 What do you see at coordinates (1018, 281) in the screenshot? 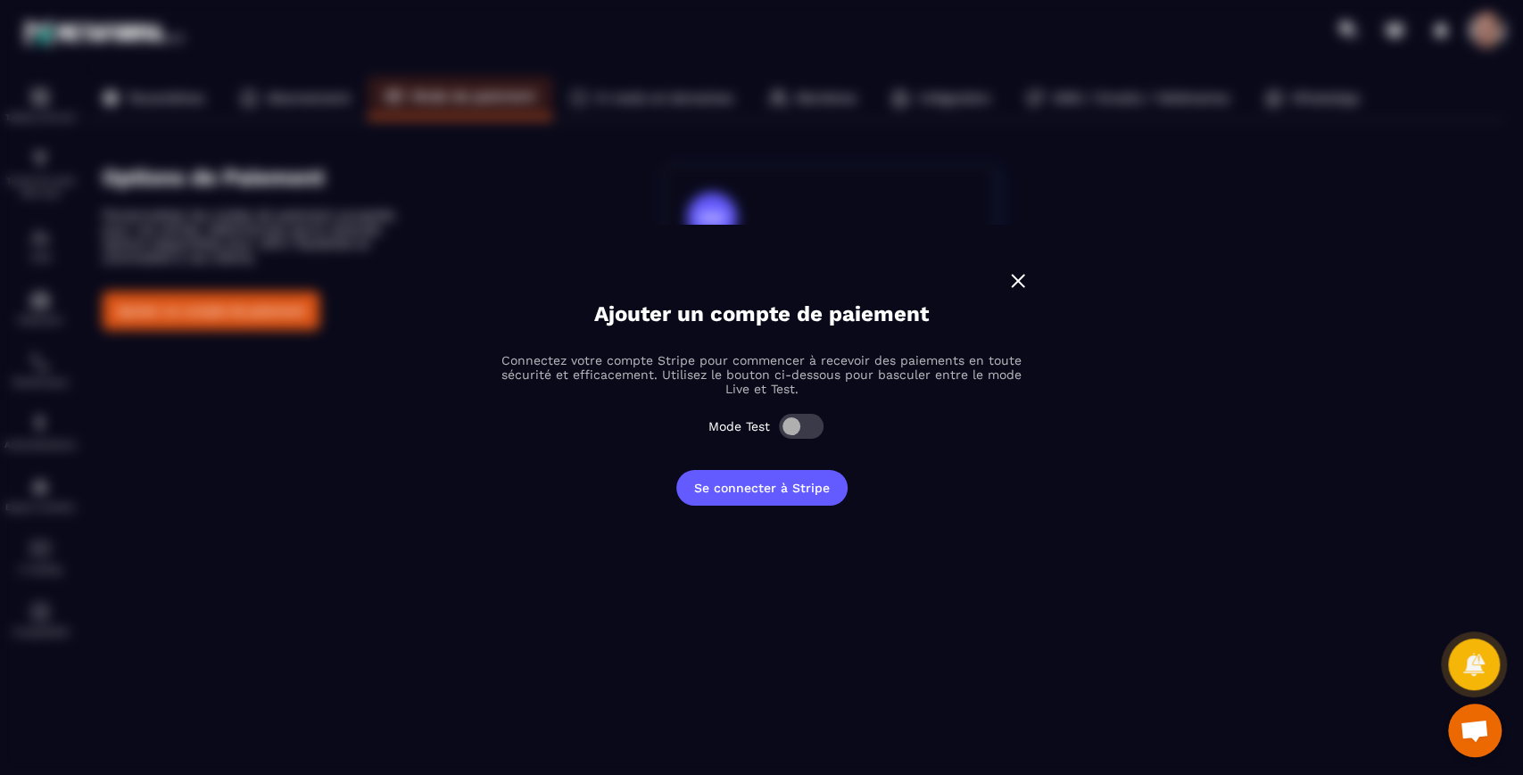
I see `img: close-w.0bb75850.svg` at bounding box center [1018, 281].